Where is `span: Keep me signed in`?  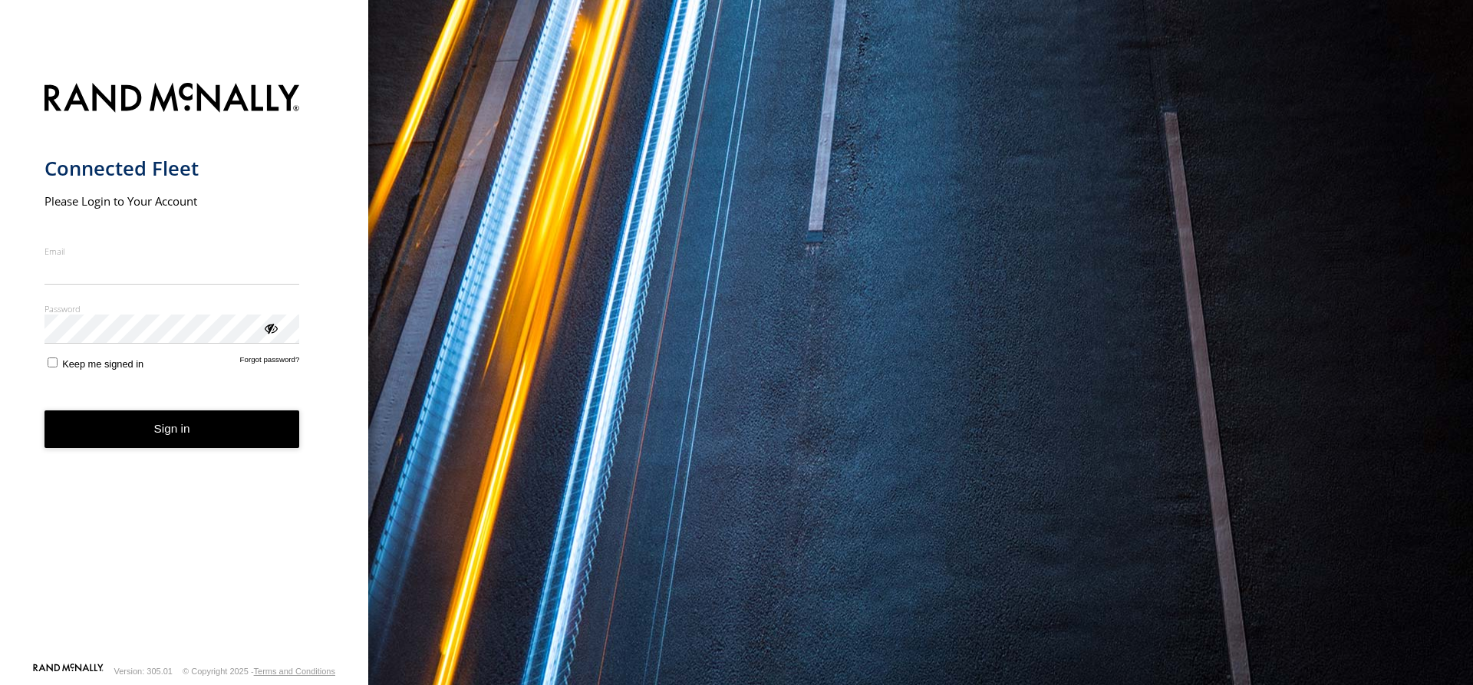 span: Keep me signed in is located at coordinates (103, 364).